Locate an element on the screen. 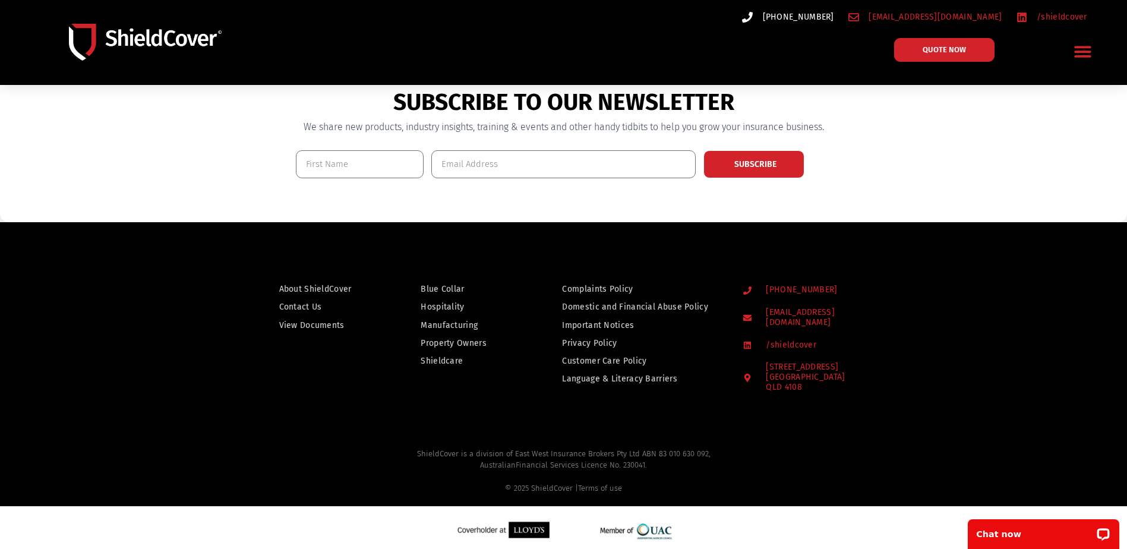 This screenshot has width=1127, height=549. button: Open LiveChat chat widget is located at coordinates (144, 23).